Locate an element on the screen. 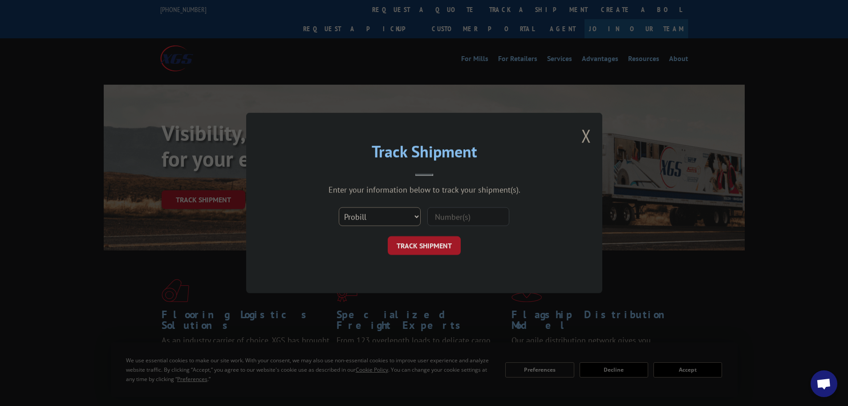 This screenshot has width=848, height=406. div: Enter your information below to track your shipment(s). is located at coordinates (424, 189).